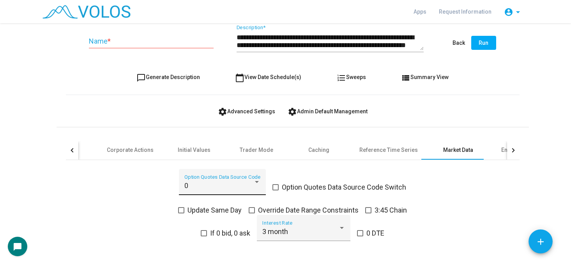  What do you see at coordinates (465, 12) in the screenshot?
I see `span: Request Information` at bounding box center [465, 12].